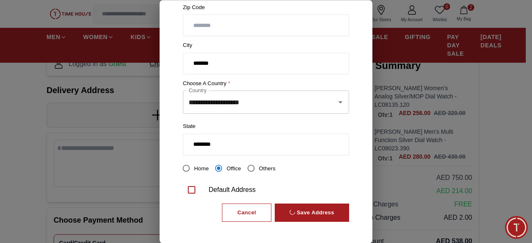 Image resolution: width=532 pixels, height=243 pixels. I want to click on span: Office, so click(233, 168).